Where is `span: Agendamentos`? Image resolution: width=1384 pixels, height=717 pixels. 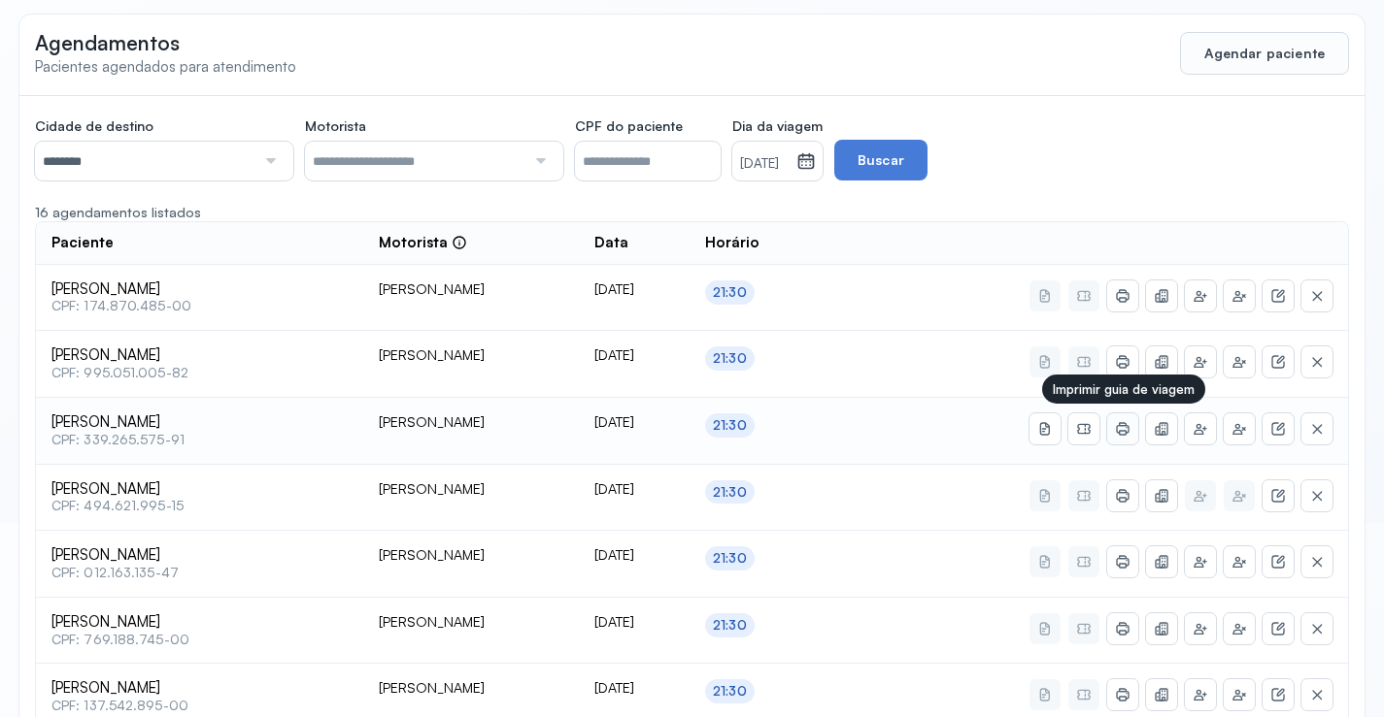 span: Agendamentos is located at coordinates (107, 43).